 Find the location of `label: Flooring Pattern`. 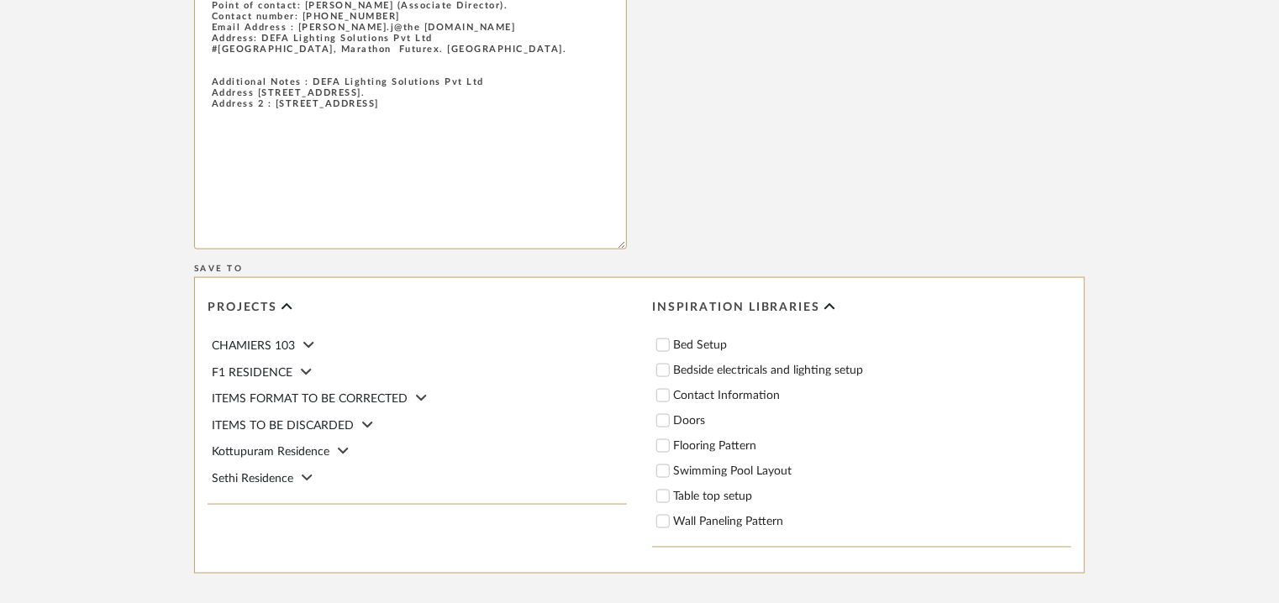

label: Flooring Pattern is located at coordinates (872, 446).